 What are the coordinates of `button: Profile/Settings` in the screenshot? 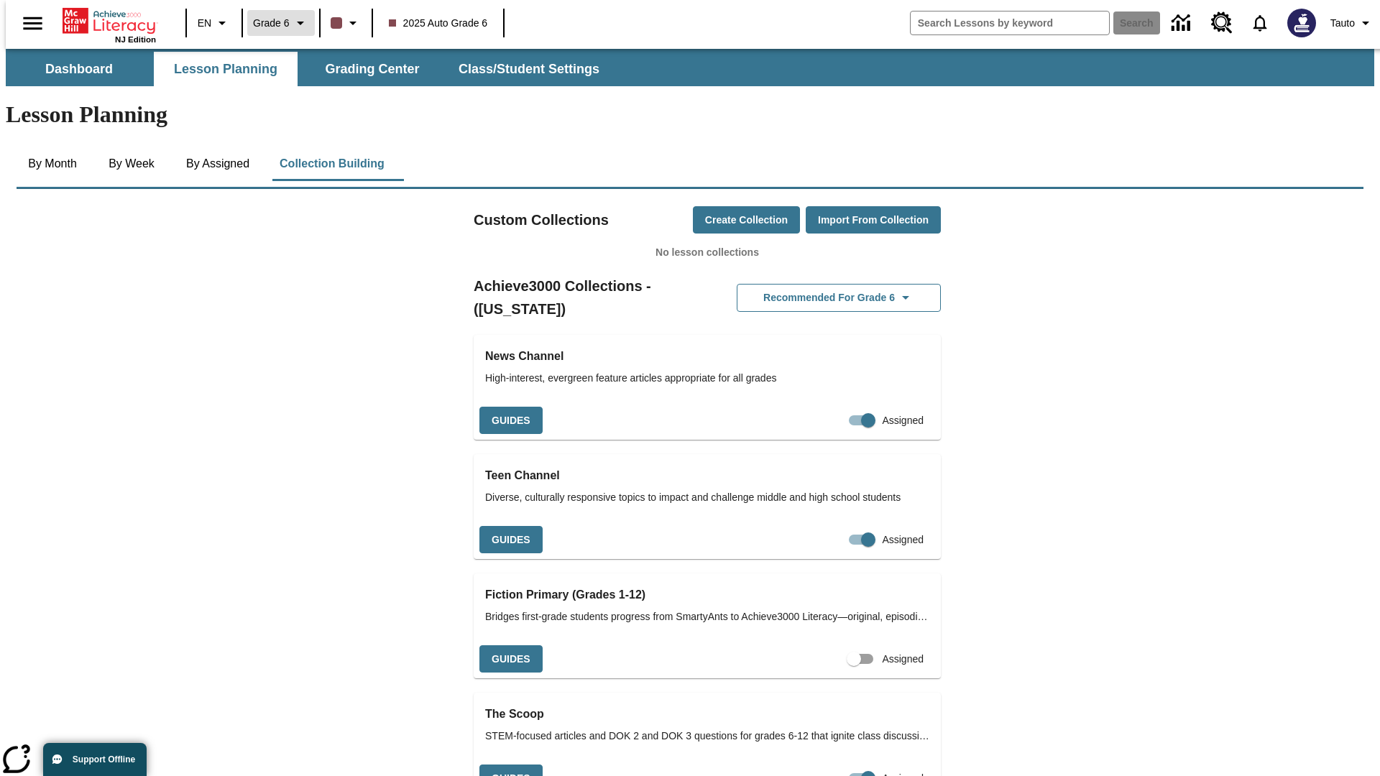 It's located at (1352, 23).